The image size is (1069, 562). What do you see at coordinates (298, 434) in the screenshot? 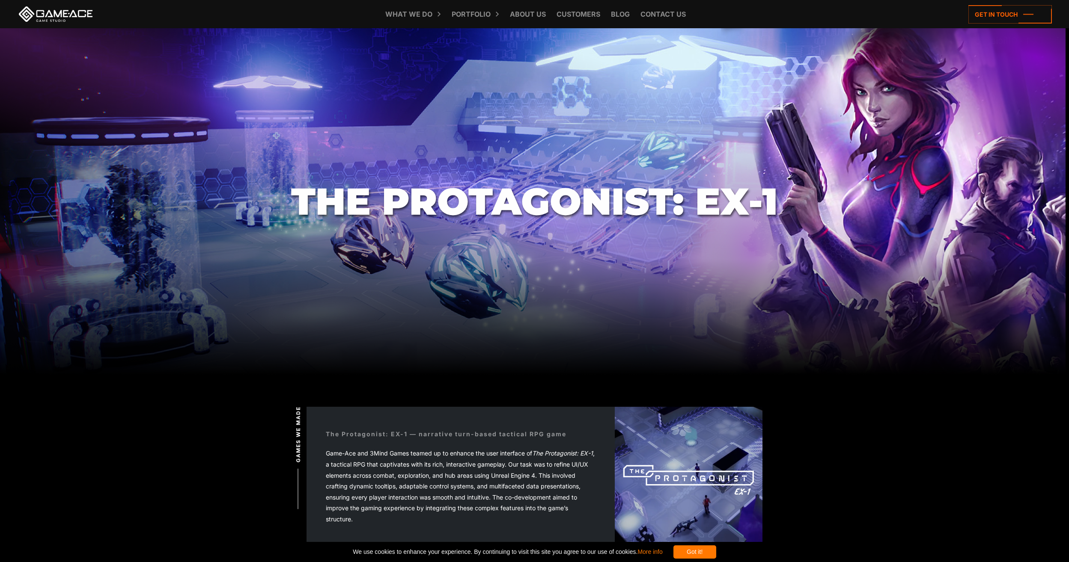
I see `span: Games we made` at bounding box center [298, 434].